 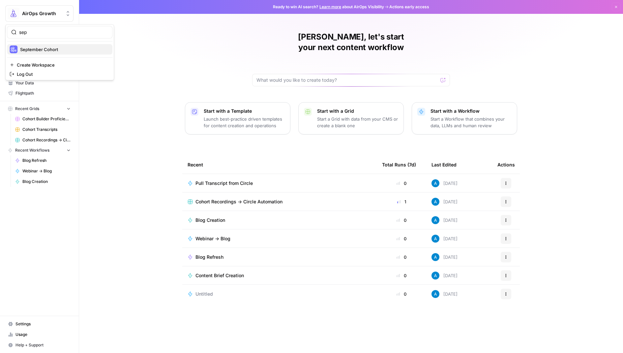 I want to click on a: Your Data, so click(x=39, y=83).